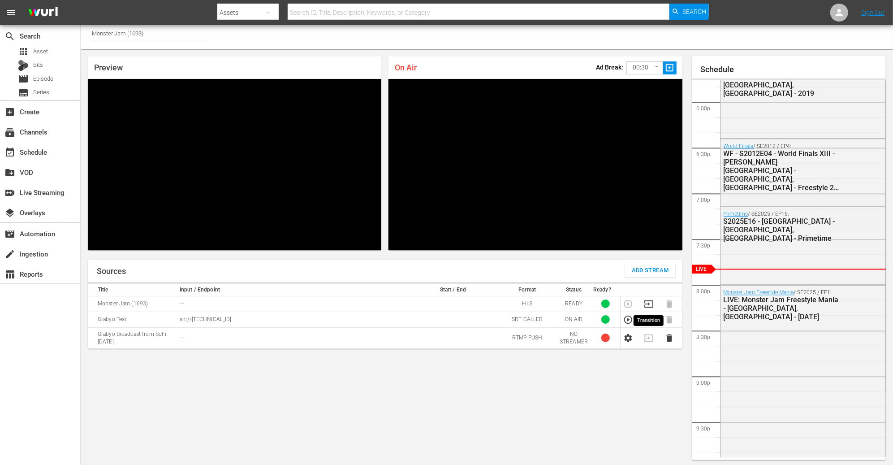 This screenshot has height=465, width=893. I want to click on span: VOD, so click(10, 173).